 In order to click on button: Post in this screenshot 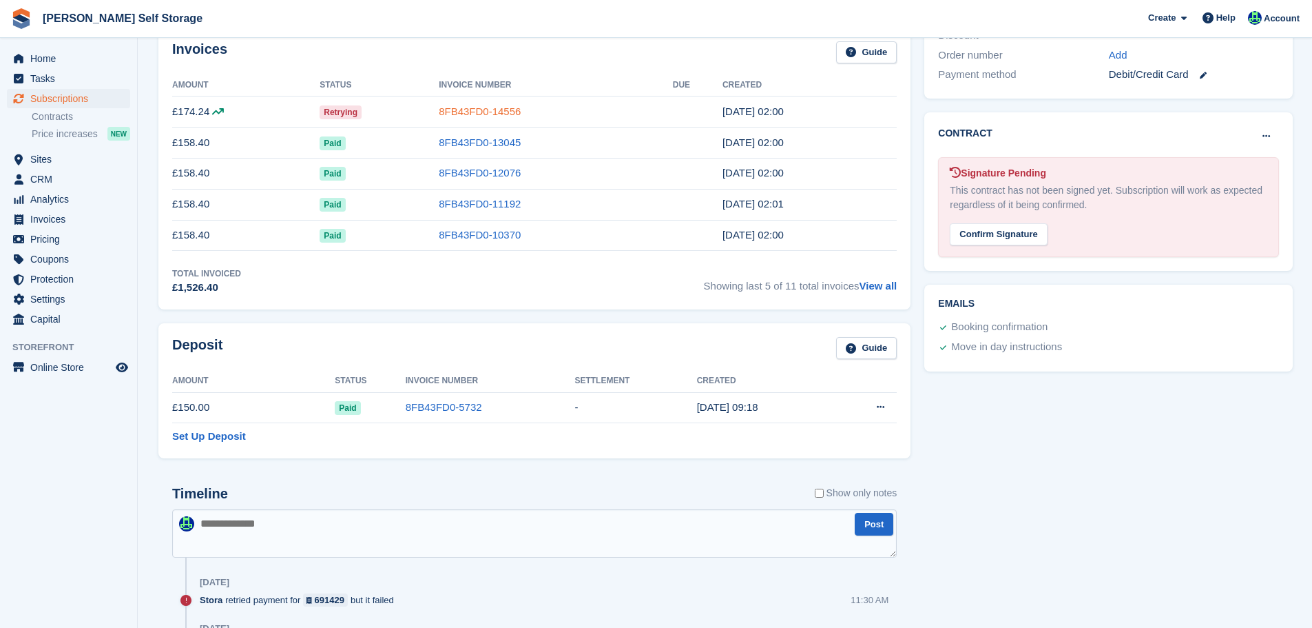, I will do `click(874, 524)`.